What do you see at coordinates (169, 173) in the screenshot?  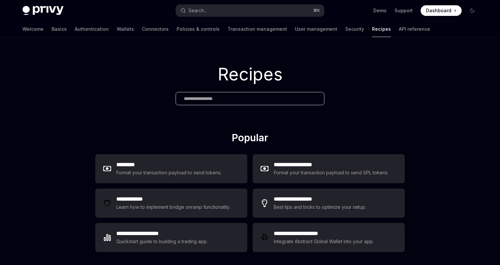 I see `div: Format your transaction payload to send tokens.` at bounding box center [169, 173].